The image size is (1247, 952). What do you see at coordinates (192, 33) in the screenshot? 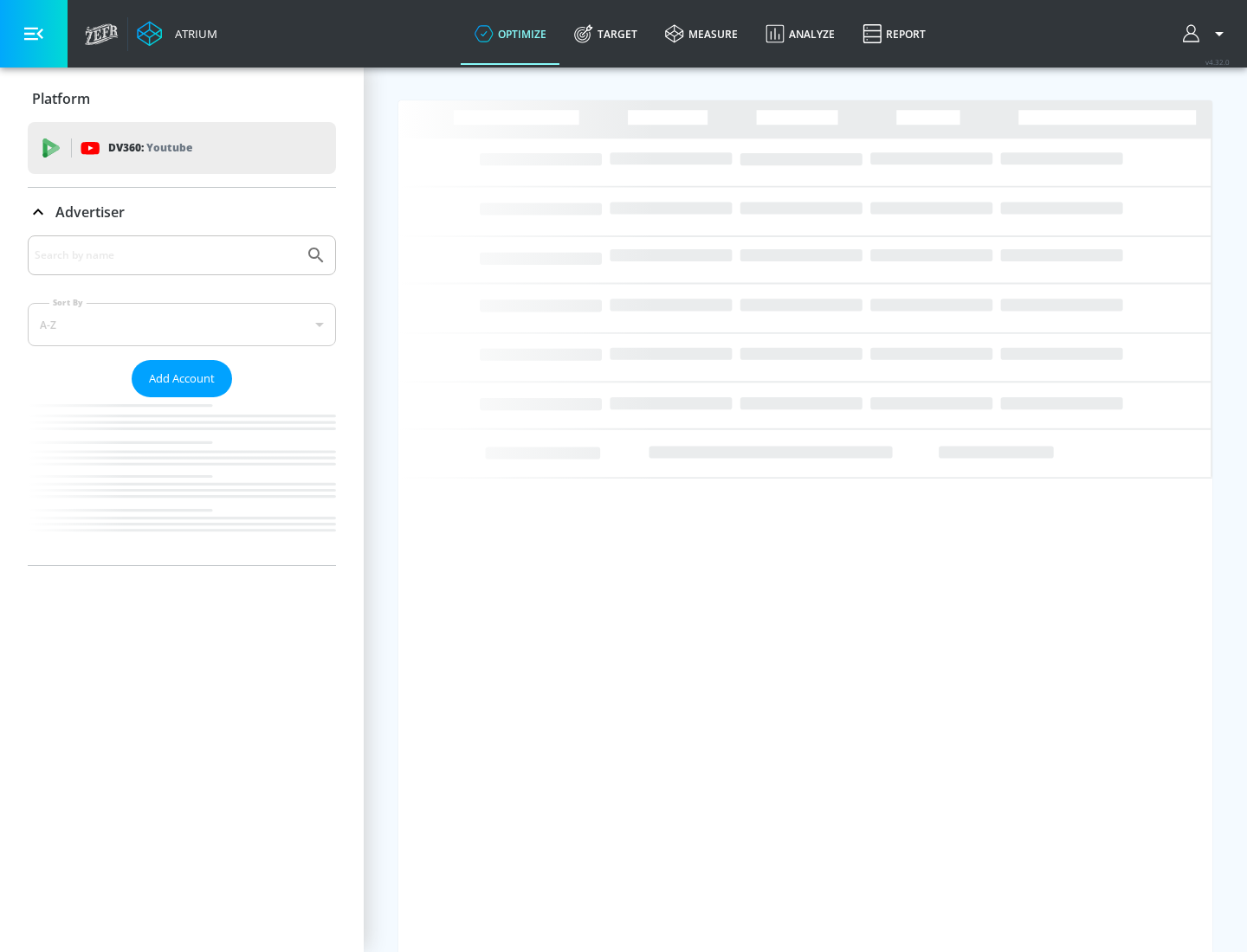
I see `div: Atrium` at bounding box center [192, 33].